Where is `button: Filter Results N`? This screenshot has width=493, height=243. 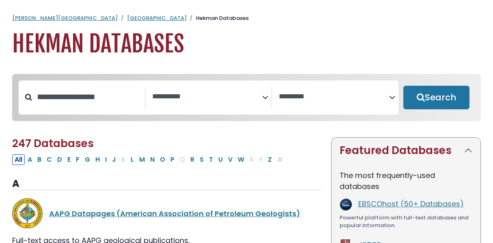
button: Filter Results N is located at coordinates (152, 159).